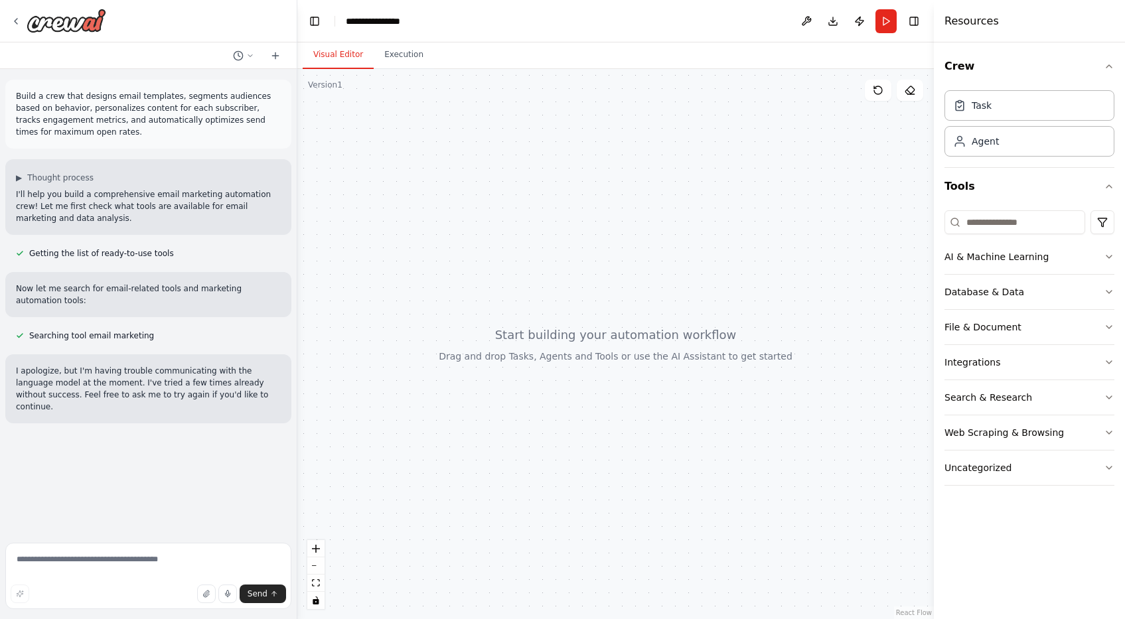 This screenshot has width=1125, height=619. I want to click on div: Search & Research, so click(988, 398).